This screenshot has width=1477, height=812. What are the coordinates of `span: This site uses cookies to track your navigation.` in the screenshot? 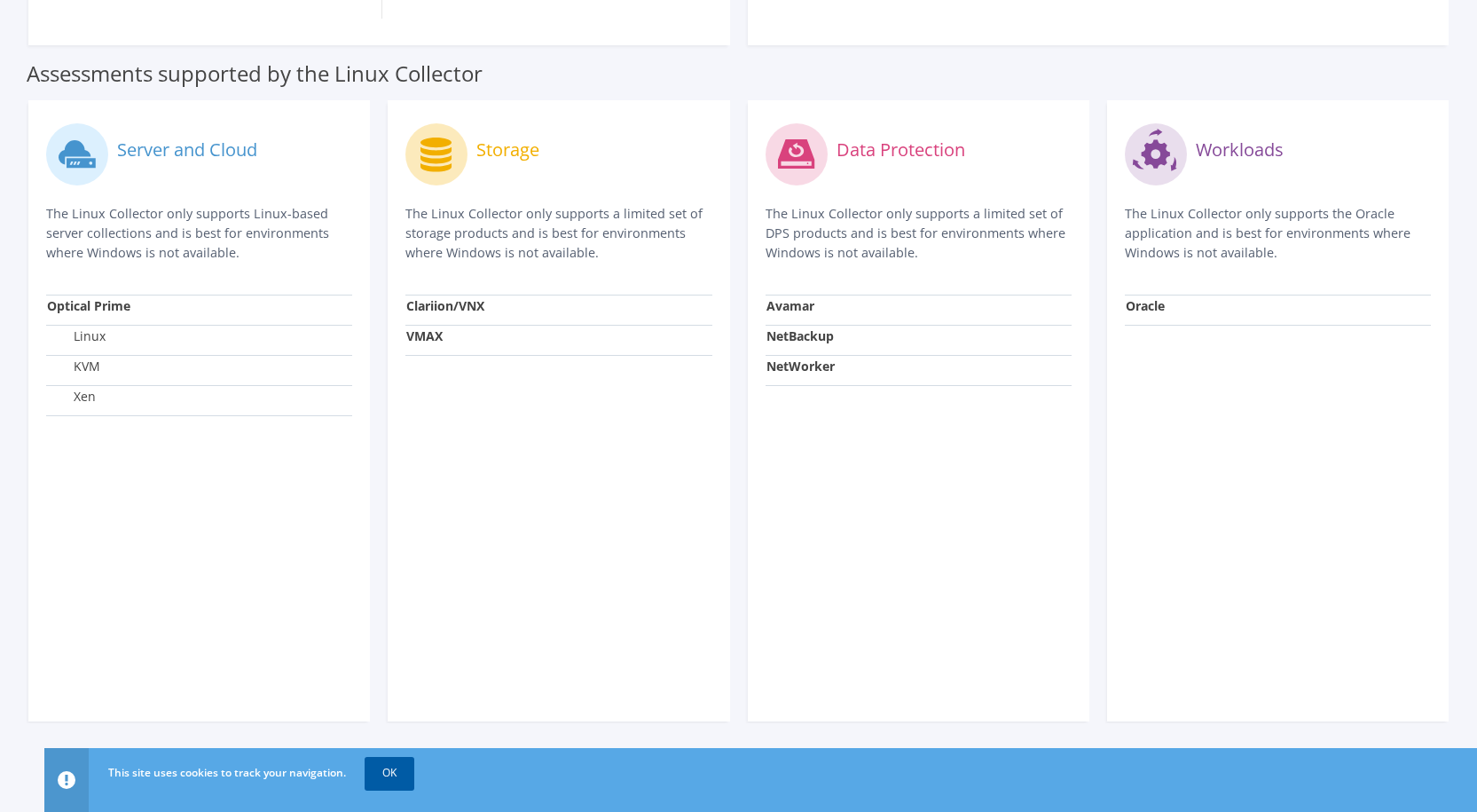 It's located at (227, 772).